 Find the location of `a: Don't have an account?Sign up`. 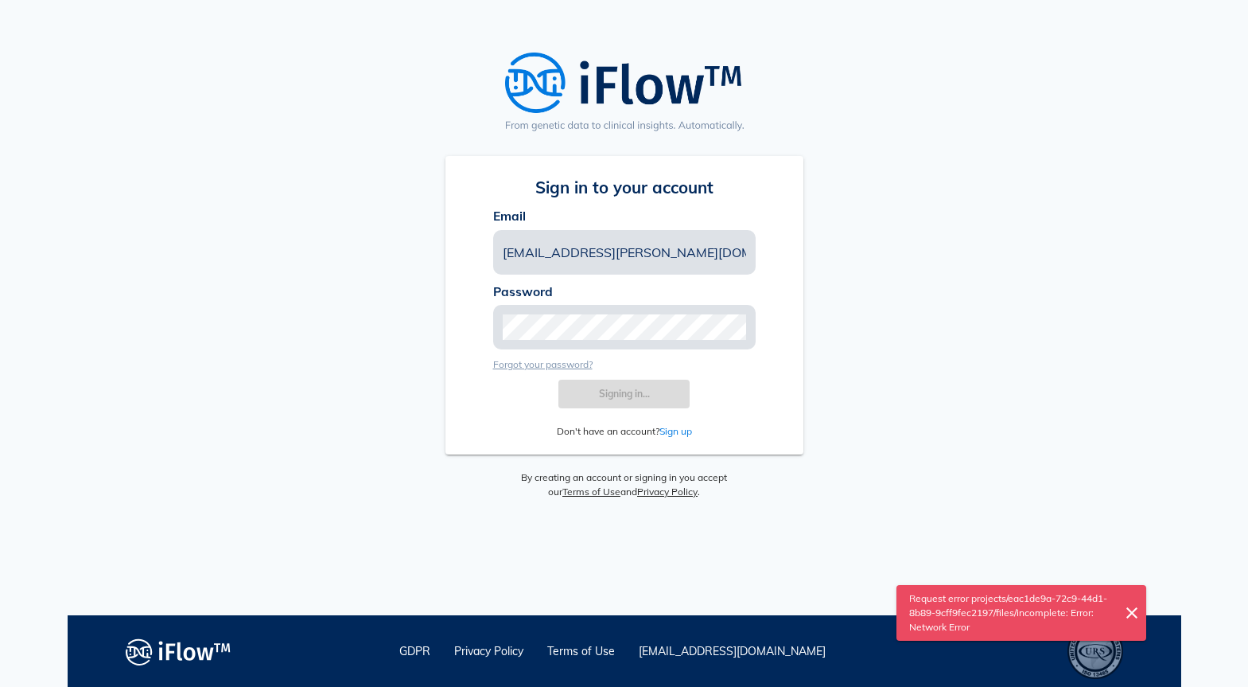

a: Don't have an account?Sign up is located at coordinates (625, 431).